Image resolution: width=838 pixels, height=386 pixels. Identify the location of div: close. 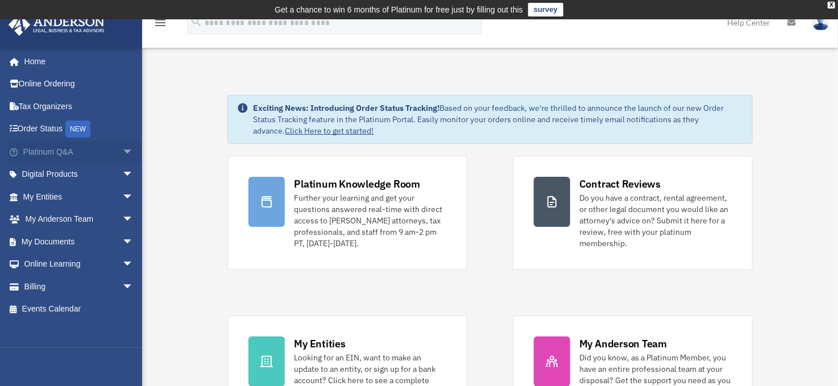
(832, 5).